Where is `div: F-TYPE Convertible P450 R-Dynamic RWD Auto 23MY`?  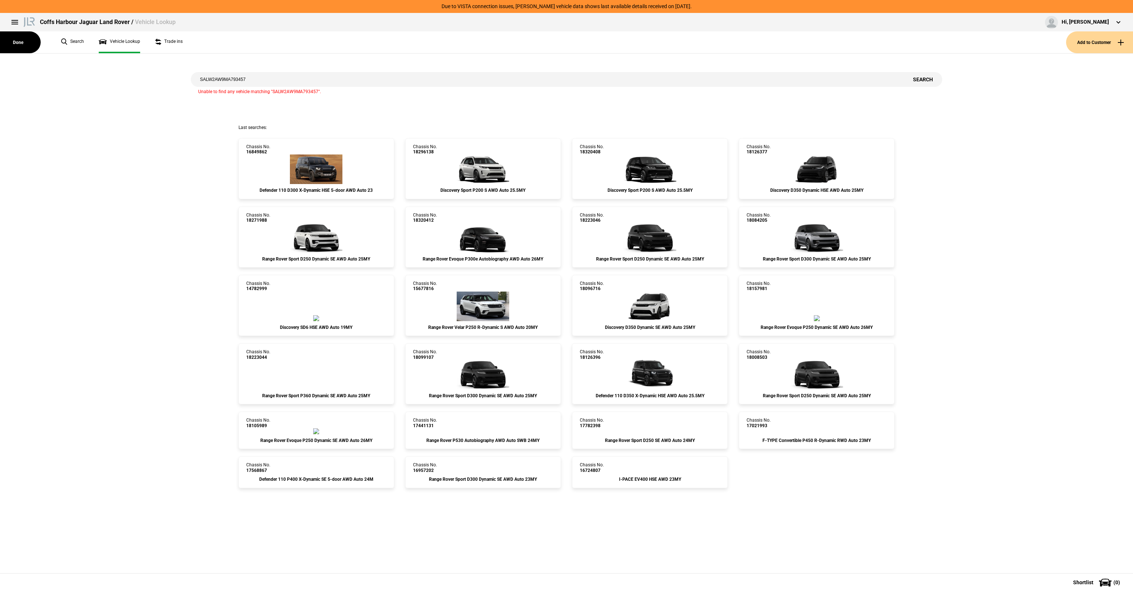 div: F-TYPE Convertible P450 R-Dynamic RWD Auto 23MY is located at coordinates (816, 441).